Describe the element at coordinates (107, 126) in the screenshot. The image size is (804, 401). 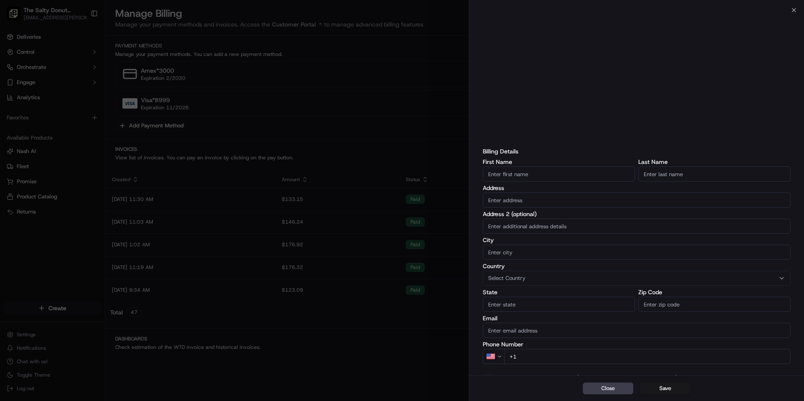
I see `span: API Documentation` at that location.